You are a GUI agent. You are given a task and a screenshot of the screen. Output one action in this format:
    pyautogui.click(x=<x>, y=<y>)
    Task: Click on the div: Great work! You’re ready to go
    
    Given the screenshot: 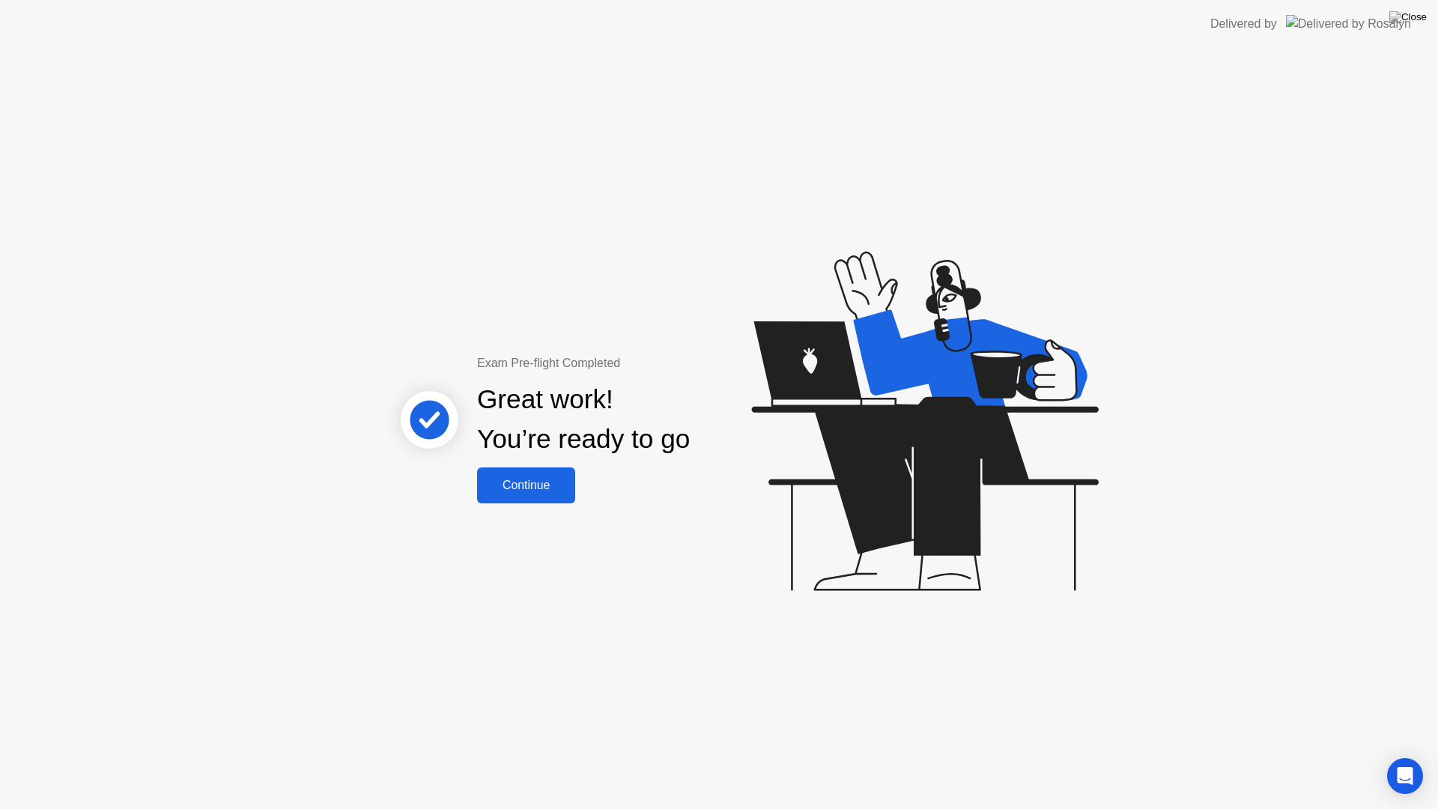 What is the action you would take?
    pyautogui.click(x=583, y=419)
    